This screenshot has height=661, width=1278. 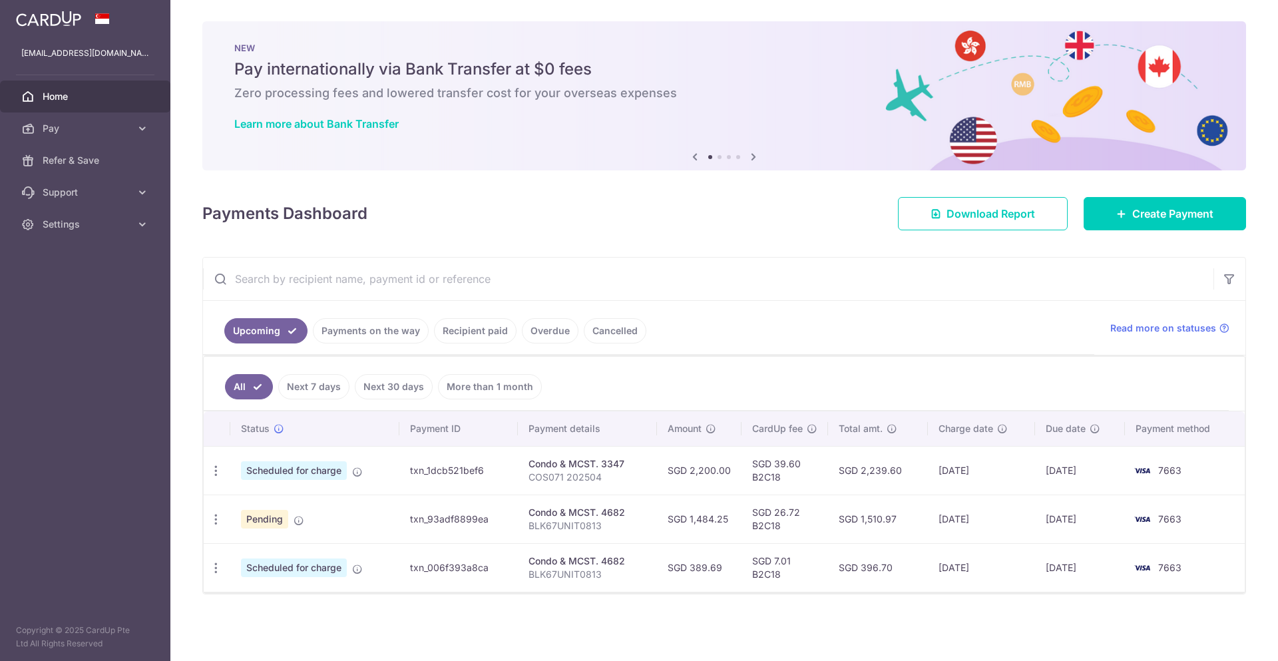 What do you see at coordinates (266, 331) in the screenshot?
I see `a: Upcoming` at bounding box center [266, 331].